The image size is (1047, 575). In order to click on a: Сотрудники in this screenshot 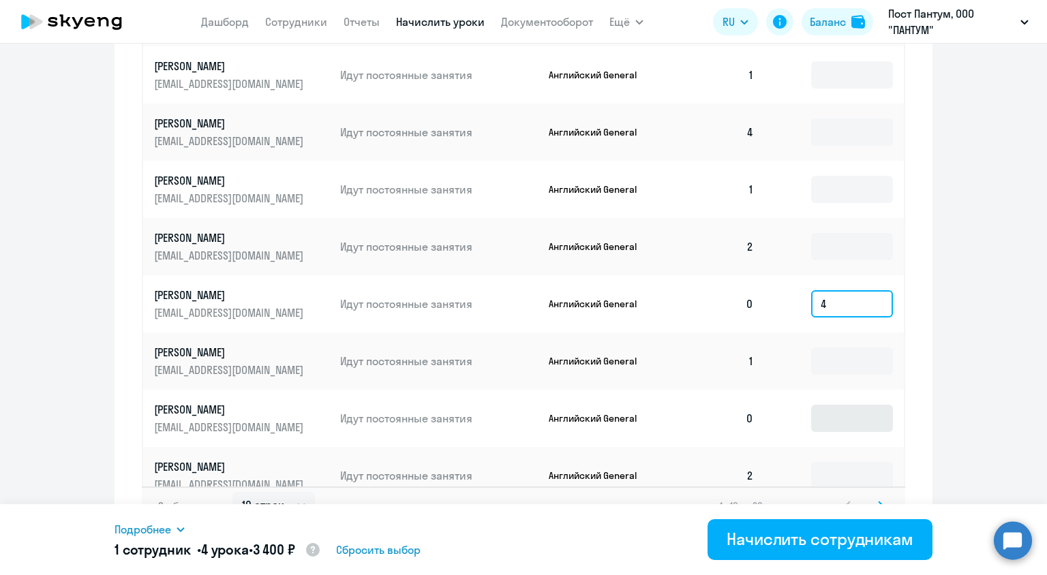, I will do `click(296, 22)`.